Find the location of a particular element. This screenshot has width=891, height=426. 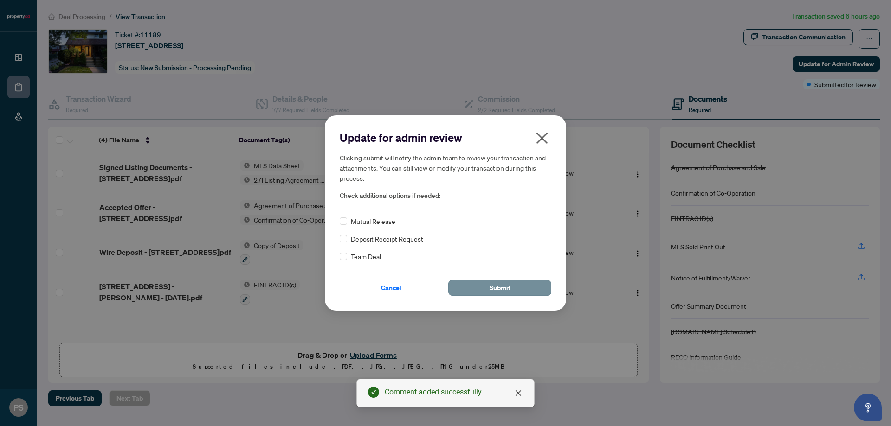

button: Submit is located at coordinates (500, 288).